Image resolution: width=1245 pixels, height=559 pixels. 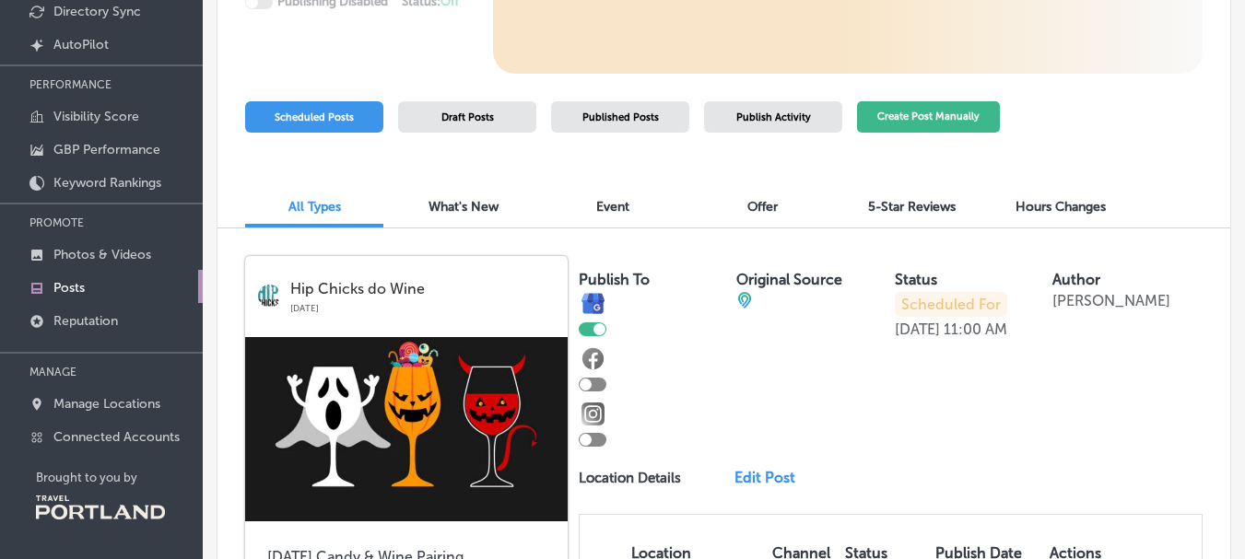 I want to click on p: Posts, so click(x=69, y=287).